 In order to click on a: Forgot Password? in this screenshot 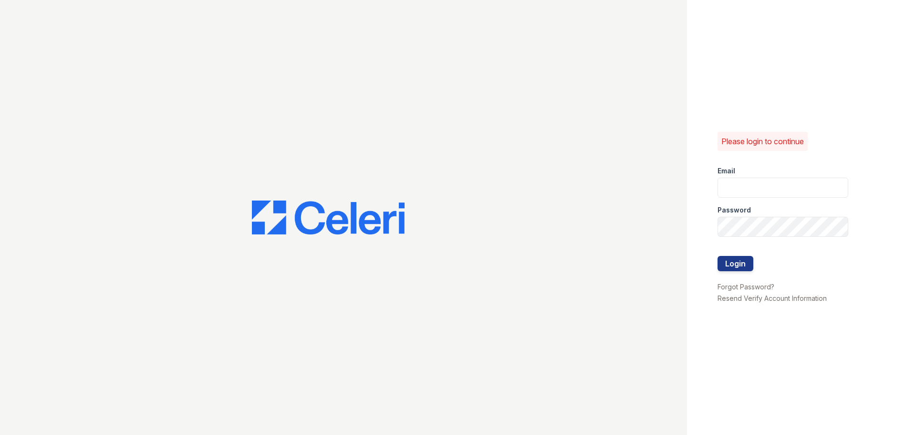, I will do `click(746, 286)`.